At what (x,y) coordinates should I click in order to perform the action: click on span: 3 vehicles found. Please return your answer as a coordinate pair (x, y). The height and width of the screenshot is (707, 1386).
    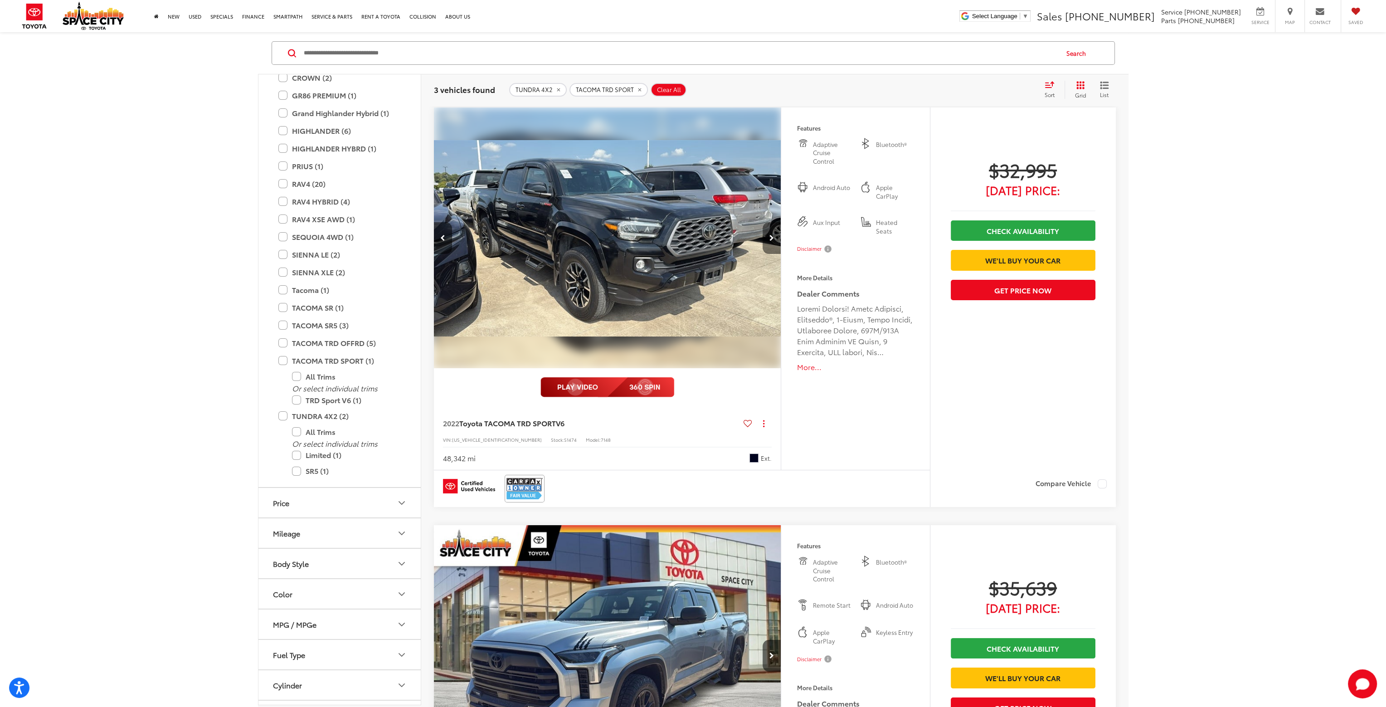
    Looking at the image, I should click on (464, 89).